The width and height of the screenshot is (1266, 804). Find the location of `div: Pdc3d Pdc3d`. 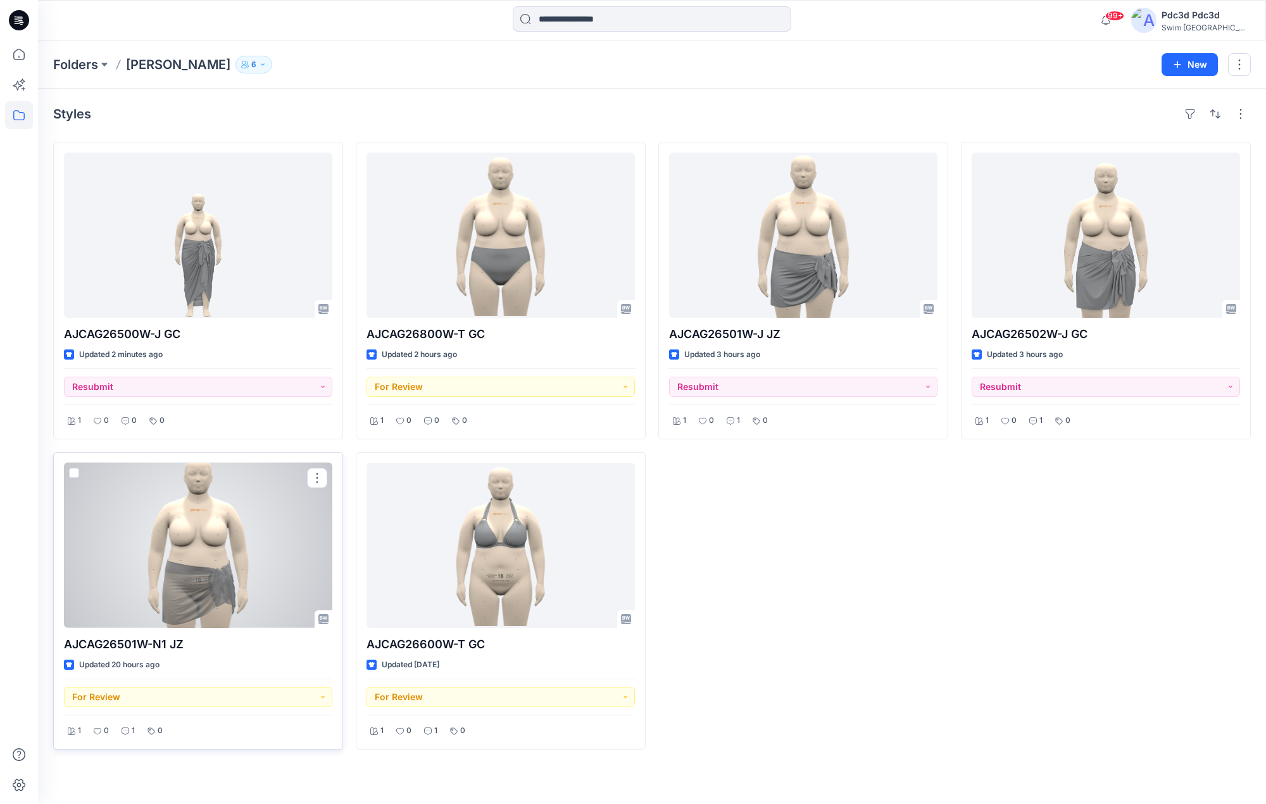

div: Pdc3d Pdc3d is located at coordinates (1206, 15).